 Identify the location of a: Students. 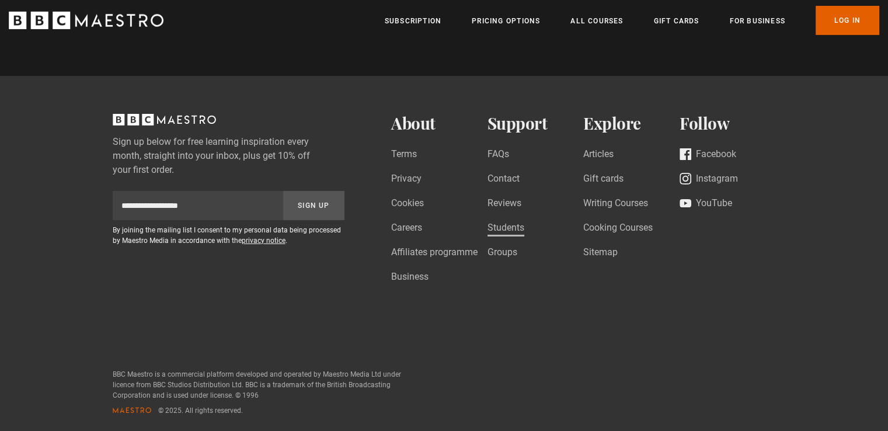
(506, 228).